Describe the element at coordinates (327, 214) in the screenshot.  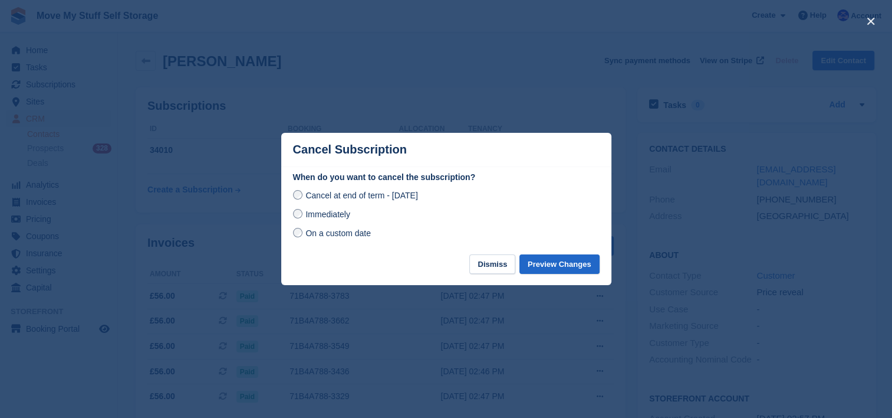
I see `span: Immediately` at that location.